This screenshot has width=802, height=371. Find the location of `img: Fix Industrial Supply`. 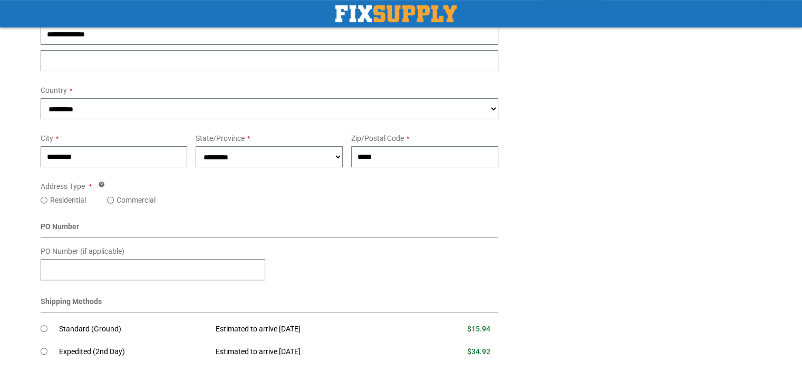

img: Fix Industrial Supply is located at coordinates (396, 14).